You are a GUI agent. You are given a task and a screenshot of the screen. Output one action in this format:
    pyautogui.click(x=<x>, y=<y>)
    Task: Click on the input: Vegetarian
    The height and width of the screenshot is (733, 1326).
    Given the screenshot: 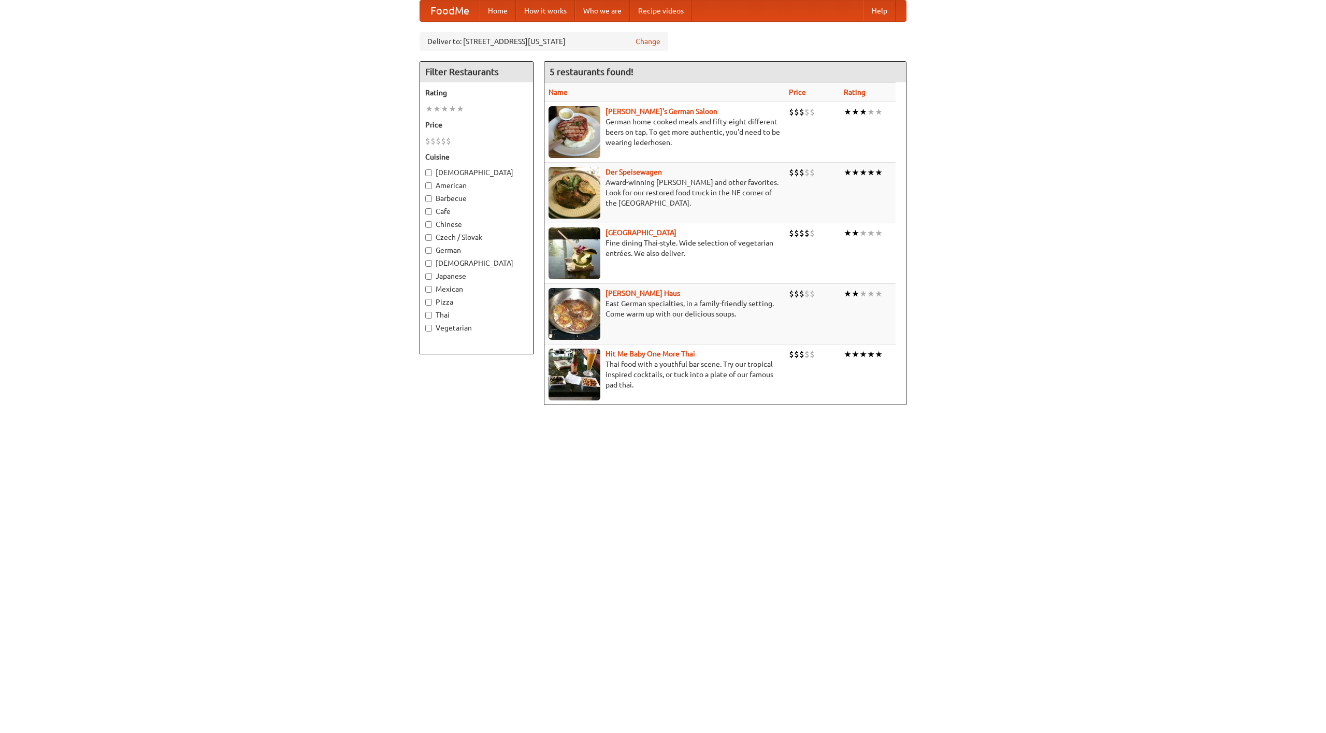 What is the action you would take?
    pyautogui.click(x=428, y=328)
    